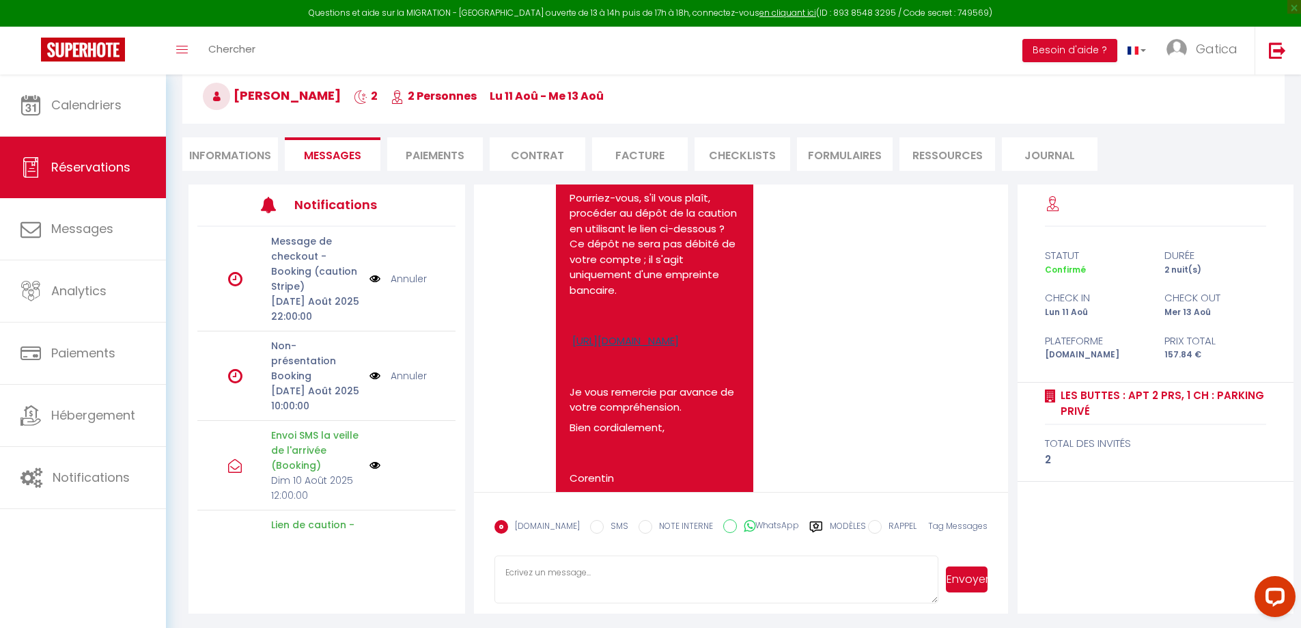 Image resolution: width=1301 pixels, height=628 pixels. I want to click on li: Ressources, so click(947, 154).